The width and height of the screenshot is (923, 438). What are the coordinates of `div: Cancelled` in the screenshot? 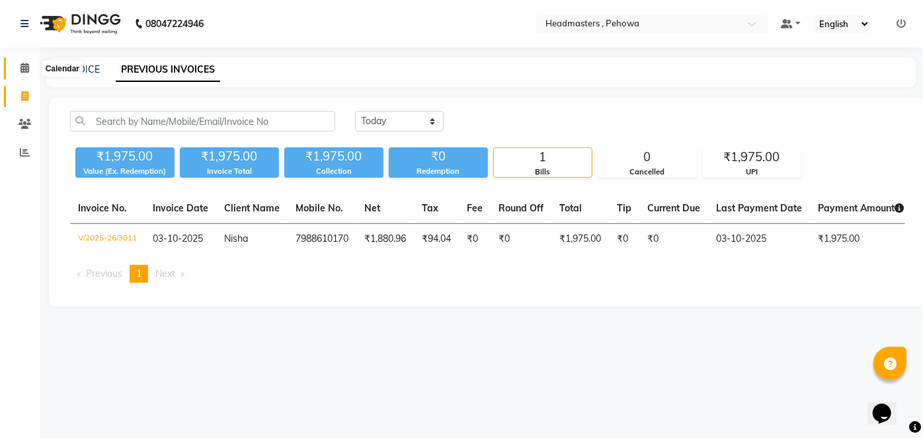 It's located at (647, 172).